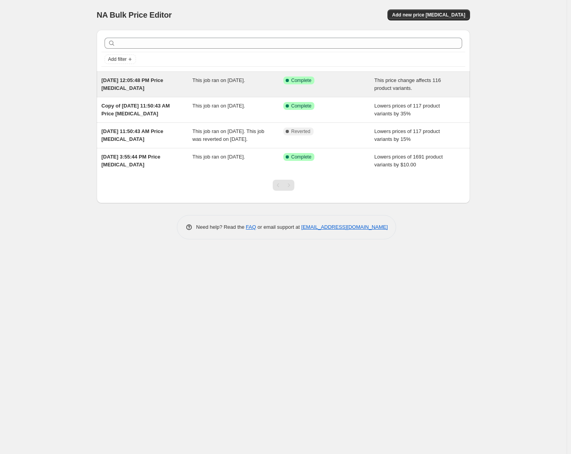  What do you see at coordinates (407, 110) in the screenshot?
I see `span: Lowers prices of 117 product variants by 35%` at bounding box center [407, 110].